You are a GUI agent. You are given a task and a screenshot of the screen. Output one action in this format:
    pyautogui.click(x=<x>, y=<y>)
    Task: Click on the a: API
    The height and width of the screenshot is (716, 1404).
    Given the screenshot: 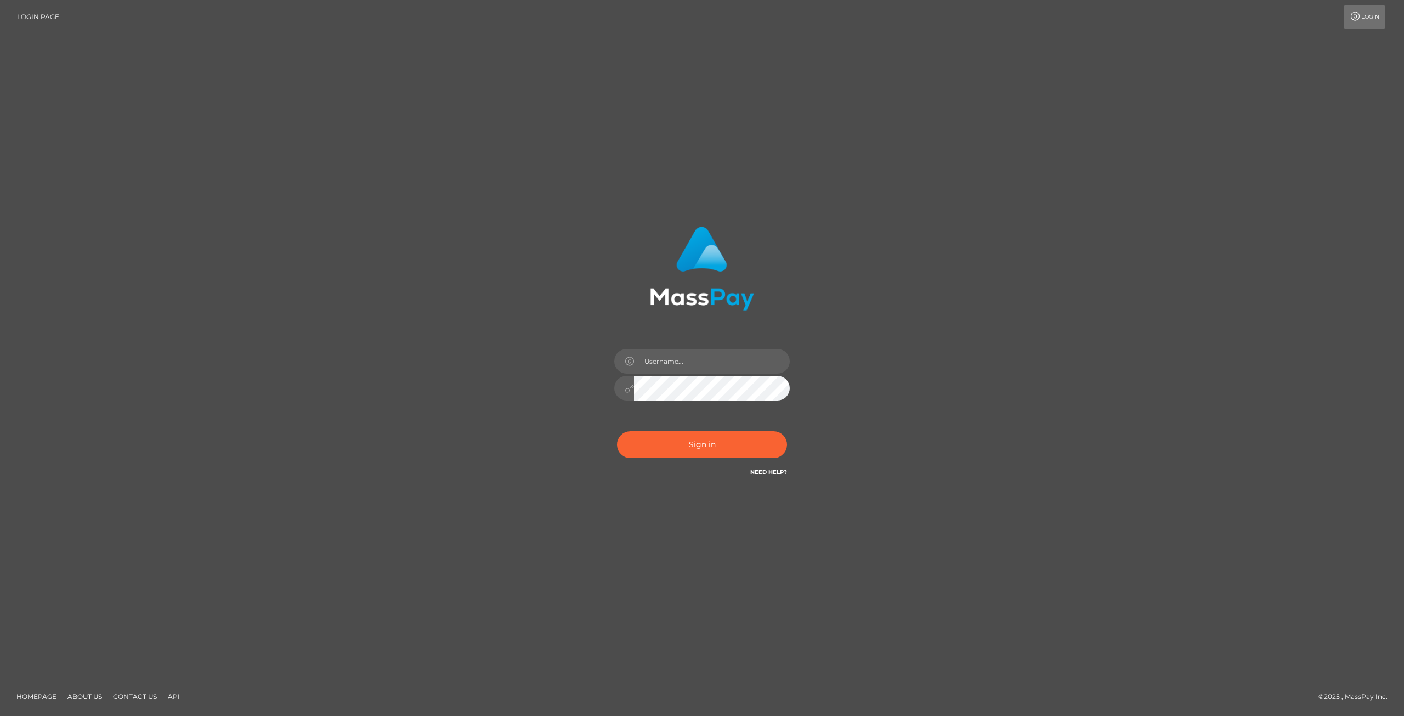 What is the action you would take?
    pyautogui.click(x=174, y=696)
    